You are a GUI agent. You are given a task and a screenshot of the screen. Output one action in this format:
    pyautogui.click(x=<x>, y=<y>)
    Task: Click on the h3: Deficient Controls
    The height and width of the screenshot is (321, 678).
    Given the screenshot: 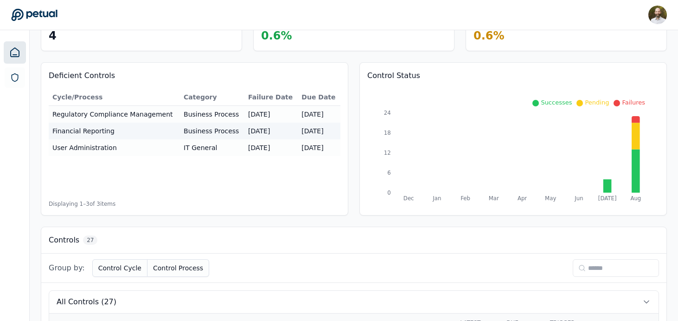 What is the action you would take?
    pyautogui.click(x=194, y=76)
    